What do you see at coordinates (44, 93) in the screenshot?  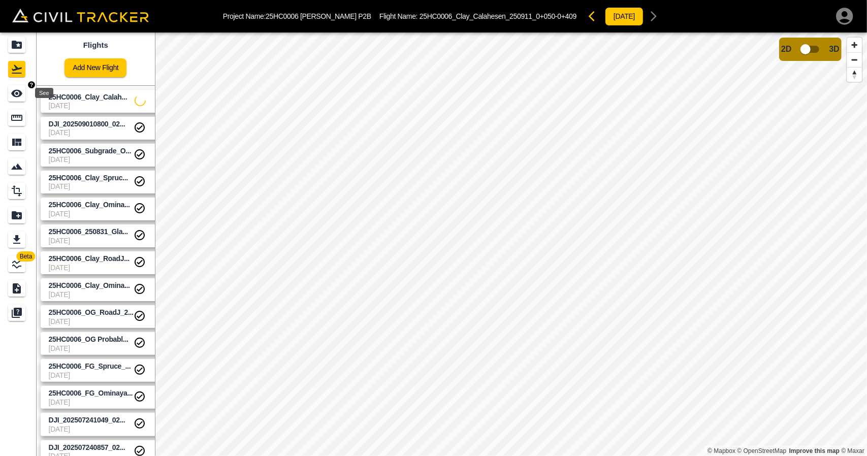 I see `div: See` at bounding box center [44, 93].